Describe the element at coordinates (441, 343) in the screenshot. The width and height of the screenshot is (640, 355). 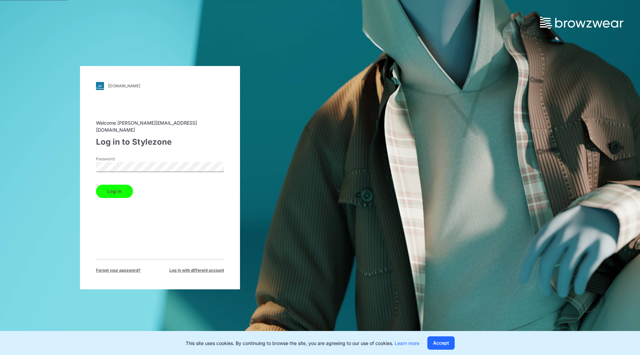
I see `button: Accept` at that location.